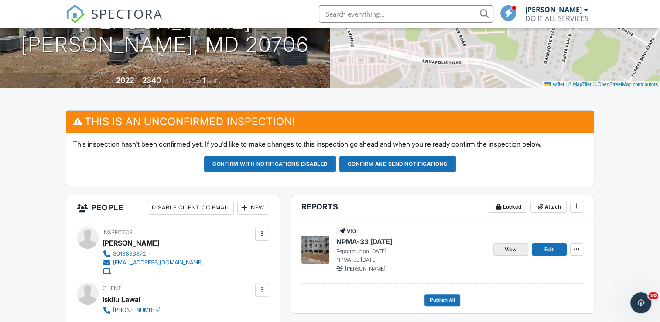 The image size is (660, 322). I want to click on div: 3013836372, so click(129, 254).